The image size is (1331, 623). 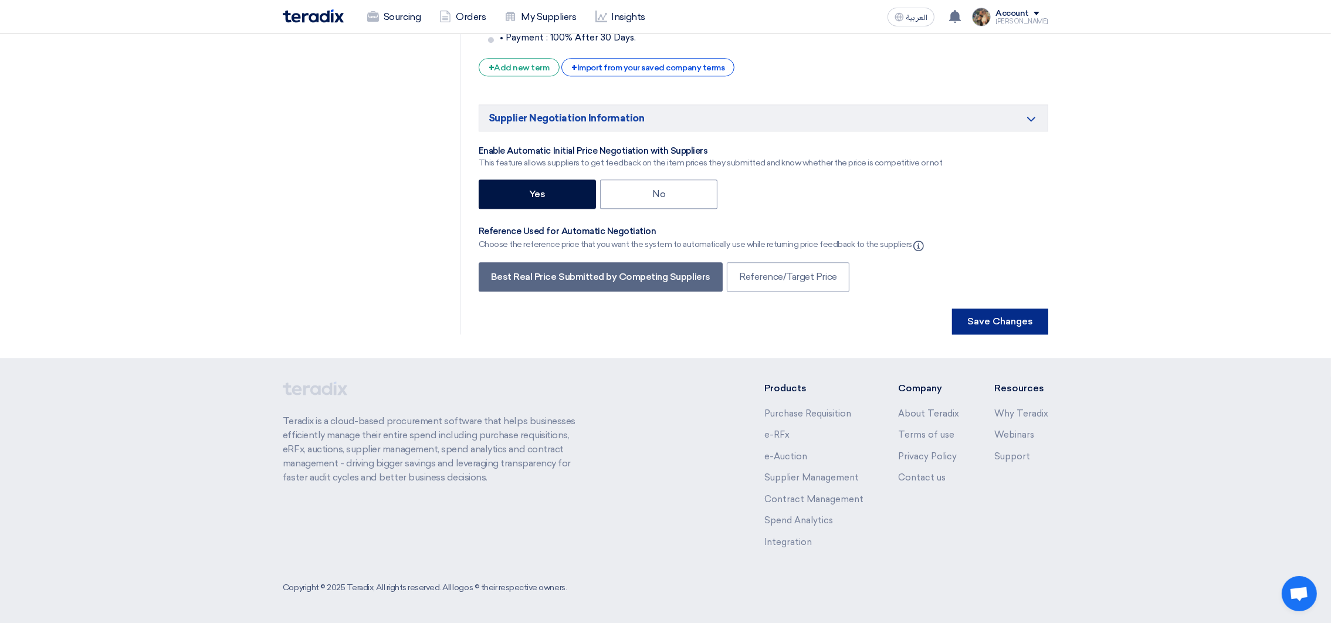 I want to click on div: Copyright © 2025 Teradix, All rights reserved. All logos © their respective owners., so click(x=425, y=587).